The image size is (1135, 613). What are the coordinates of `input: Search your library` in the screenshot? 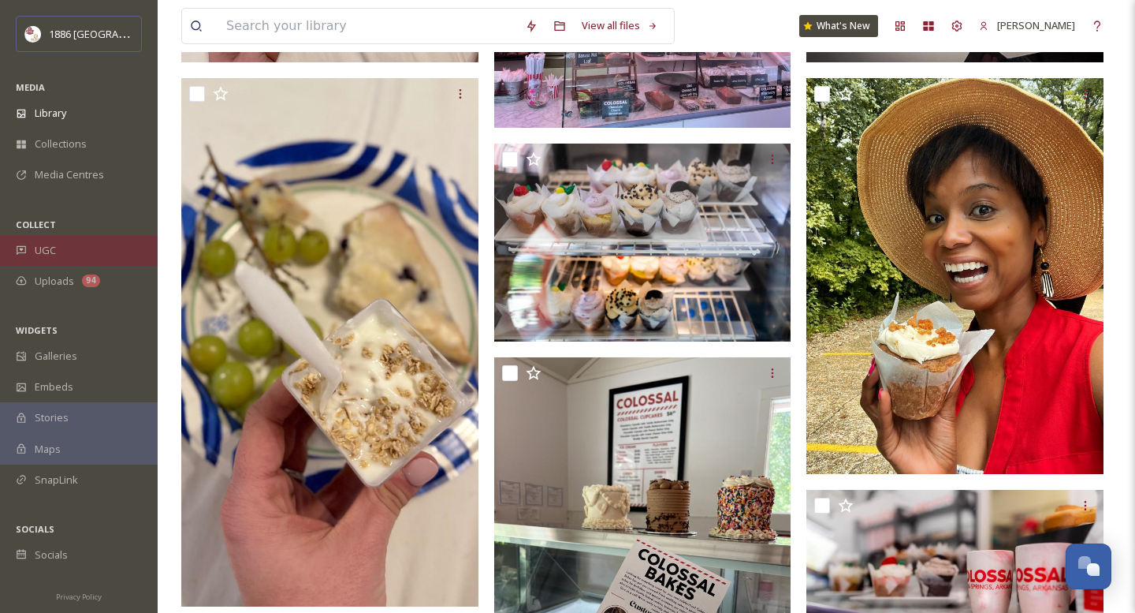 It's located at (367, 26).